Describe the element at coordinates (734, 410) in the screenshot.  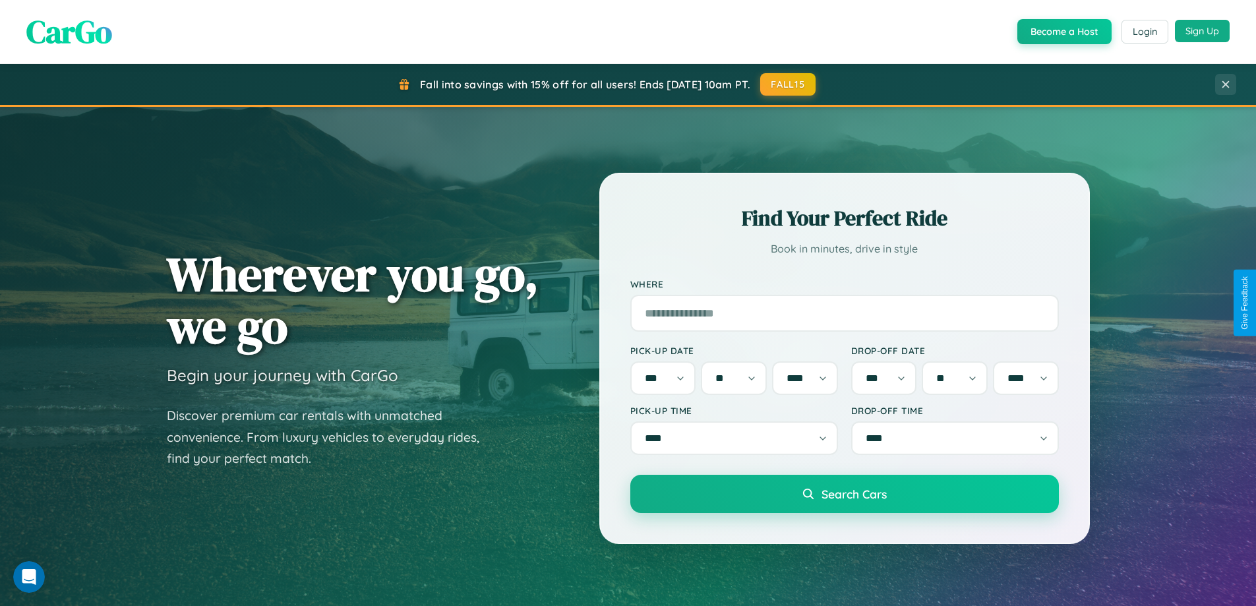
I see `label: Pick-up Time` at that location.